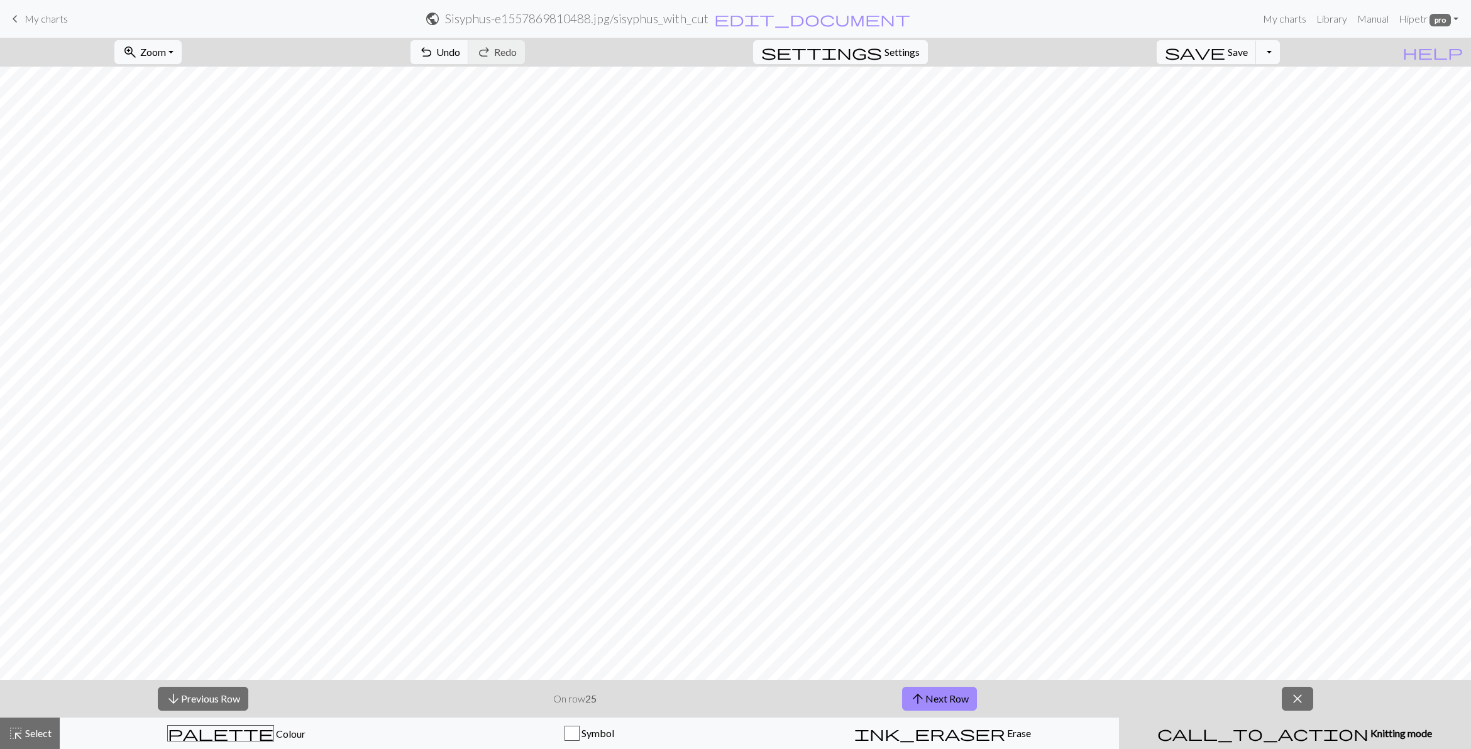  Describe the element at coordinates (918, 699) in the screenshot. I see `span: arrow_upward` at that location.